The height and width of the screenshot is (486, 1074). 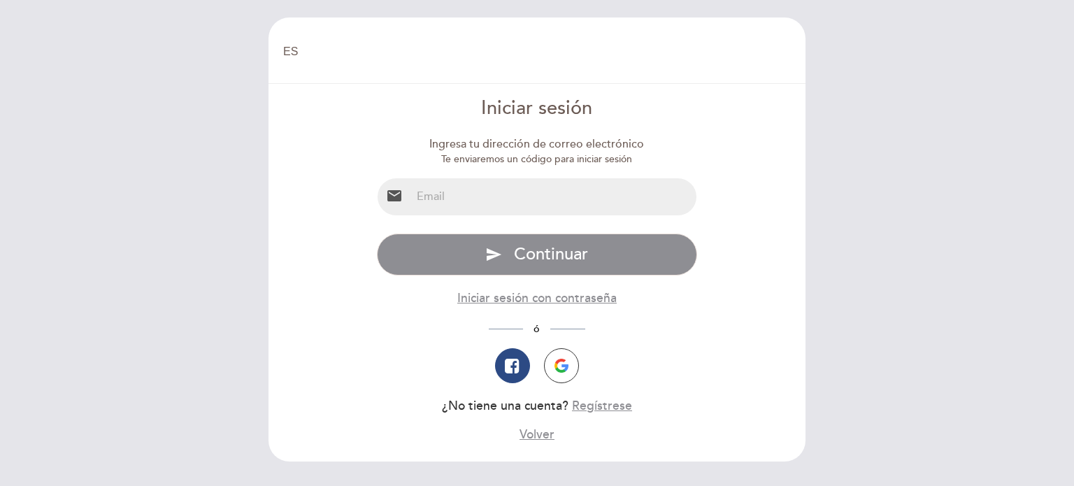 What do you see at coordinates (537, 298) in the screenshot?
I see `button: Iniciar sesión con contraseña` at bounding box center [537, 298].